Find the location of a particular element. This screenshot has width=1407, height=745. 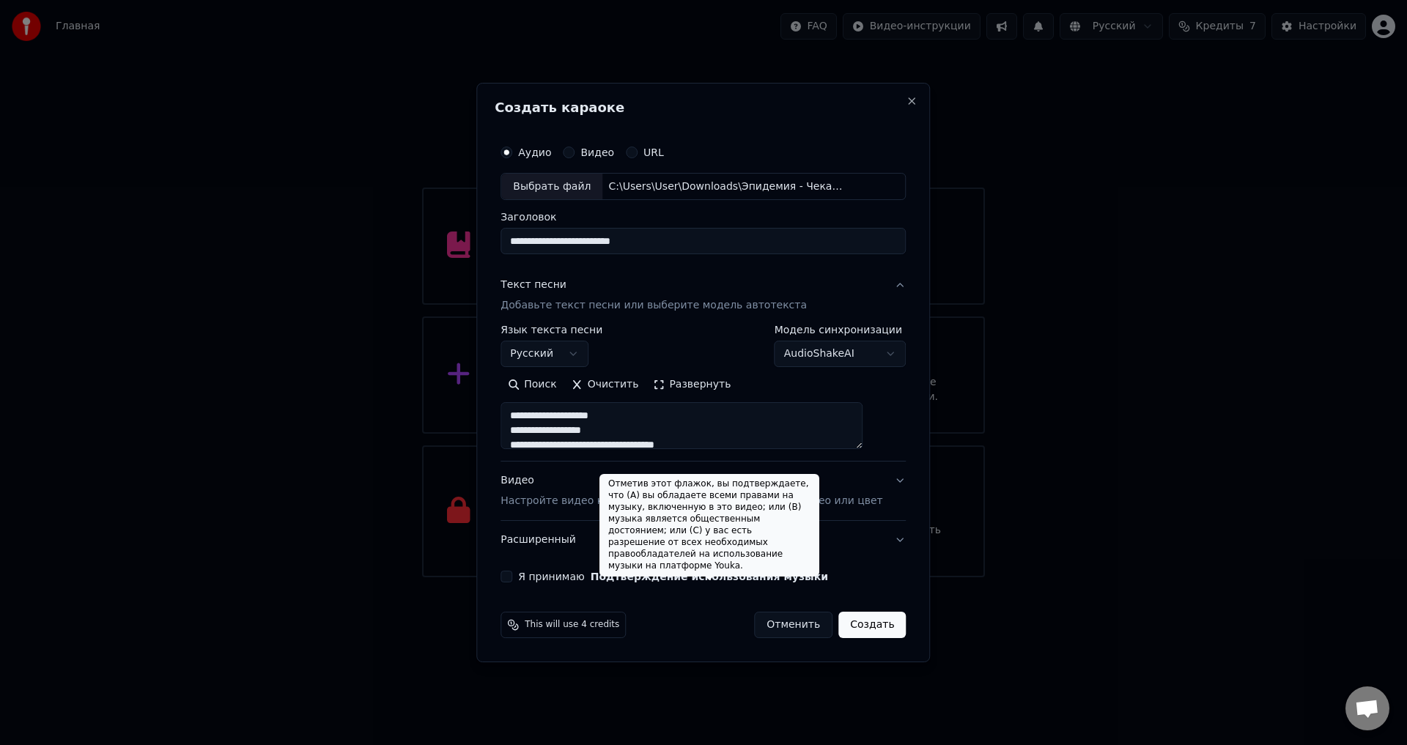

div: Выбрать файл is located at coordinates (552, 187).